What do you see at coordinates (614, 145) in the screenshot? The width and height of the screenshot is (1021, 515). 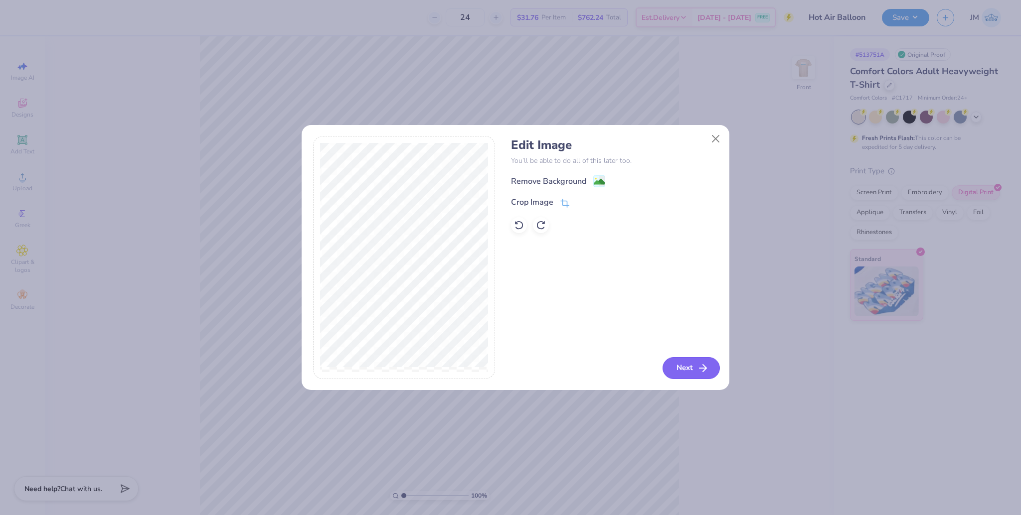 I see `h4: Edit Image` at bounding box center [614, 145].